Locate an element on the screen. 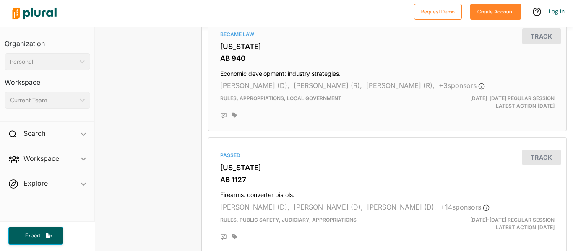  span: Rules, Public Safety, Judiciary, Appropriations is located at coordinates (288, 220).